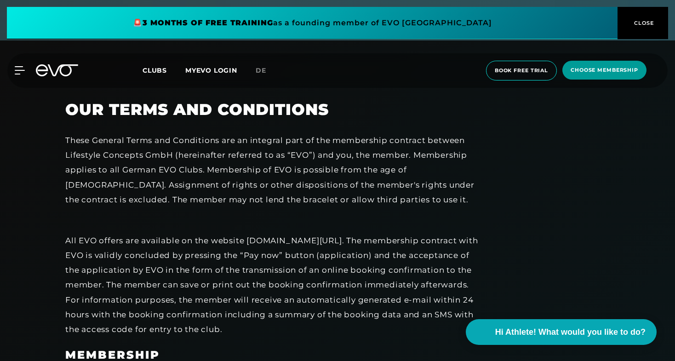  I want to click on a: Clubs, so click(164, 70).